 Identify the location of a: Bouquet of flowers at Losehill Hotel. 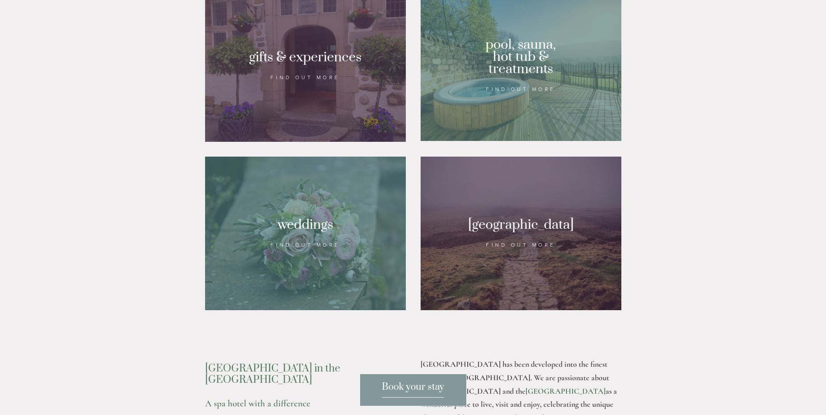
(305, 233).